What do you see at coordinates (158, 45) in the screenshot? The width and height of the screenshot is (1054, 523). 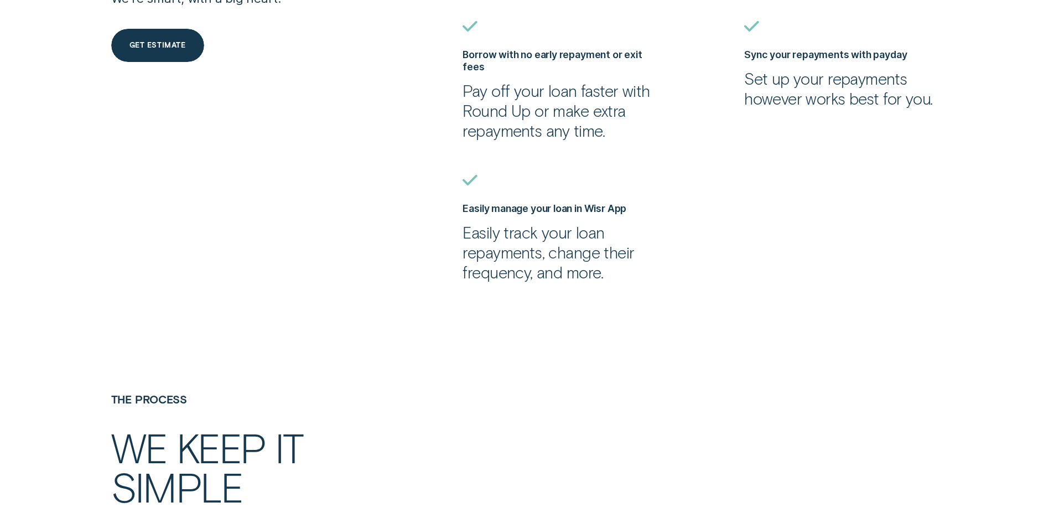 I see `a: Get estimate` at bounding box center [158, 45].